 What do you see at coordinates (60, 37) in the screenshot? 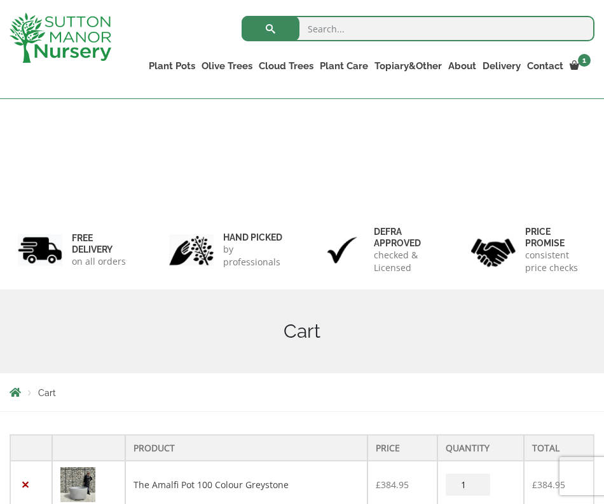
I see `img: logo` at bounding box center [60, 37].